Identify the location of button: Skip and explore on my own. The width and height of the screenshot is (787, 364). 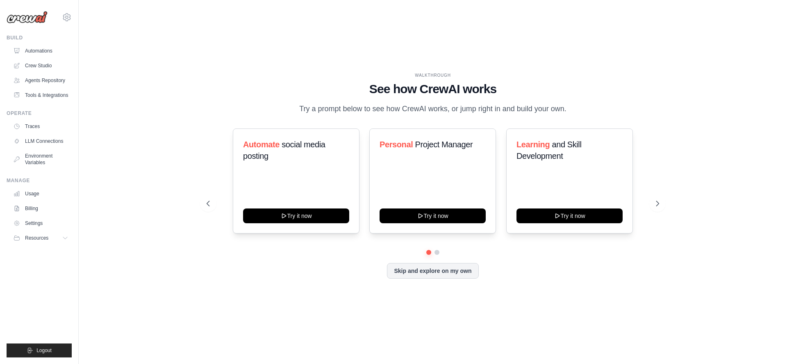
(433, 271).